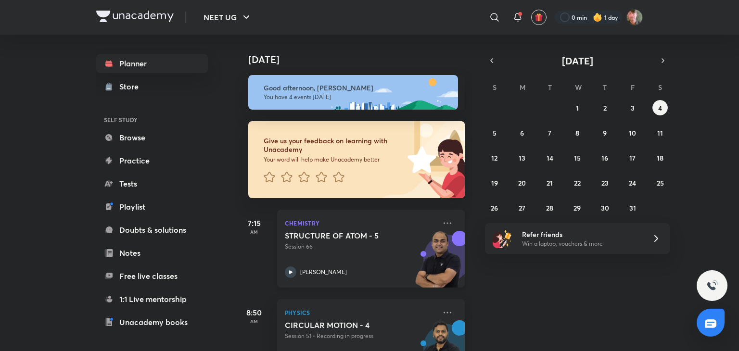  Describe the element at coordinates (494, 183) in the screenshot. I see `abbr: October 19, 2025` at that location.